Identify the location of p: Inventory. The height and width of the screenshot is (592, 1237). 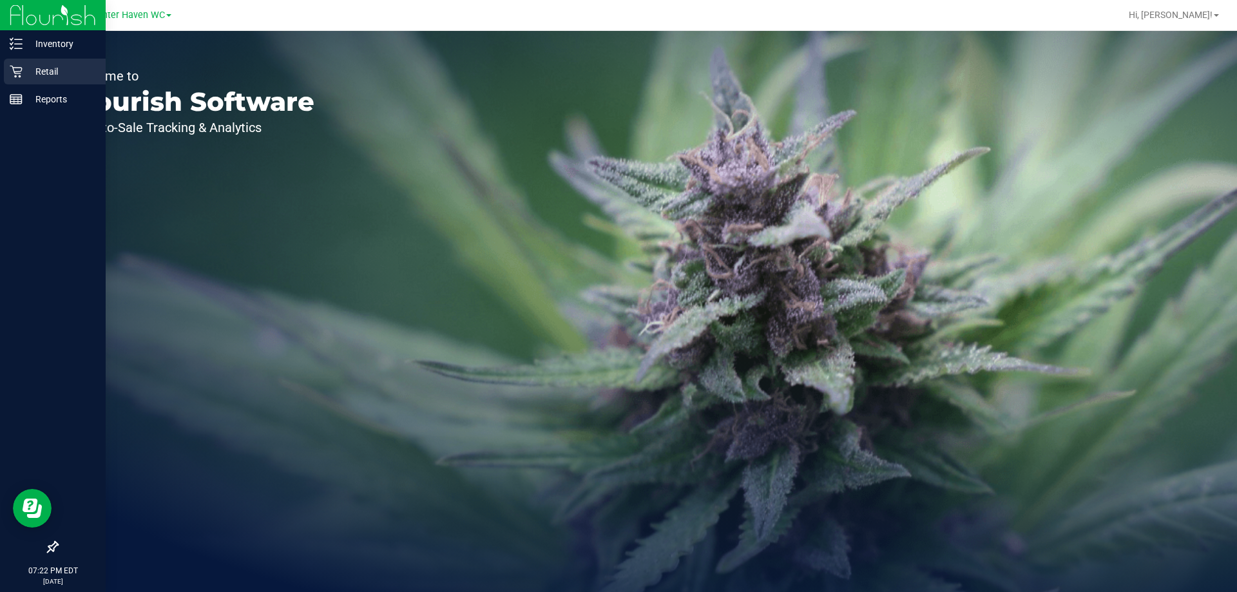
(61, 44).